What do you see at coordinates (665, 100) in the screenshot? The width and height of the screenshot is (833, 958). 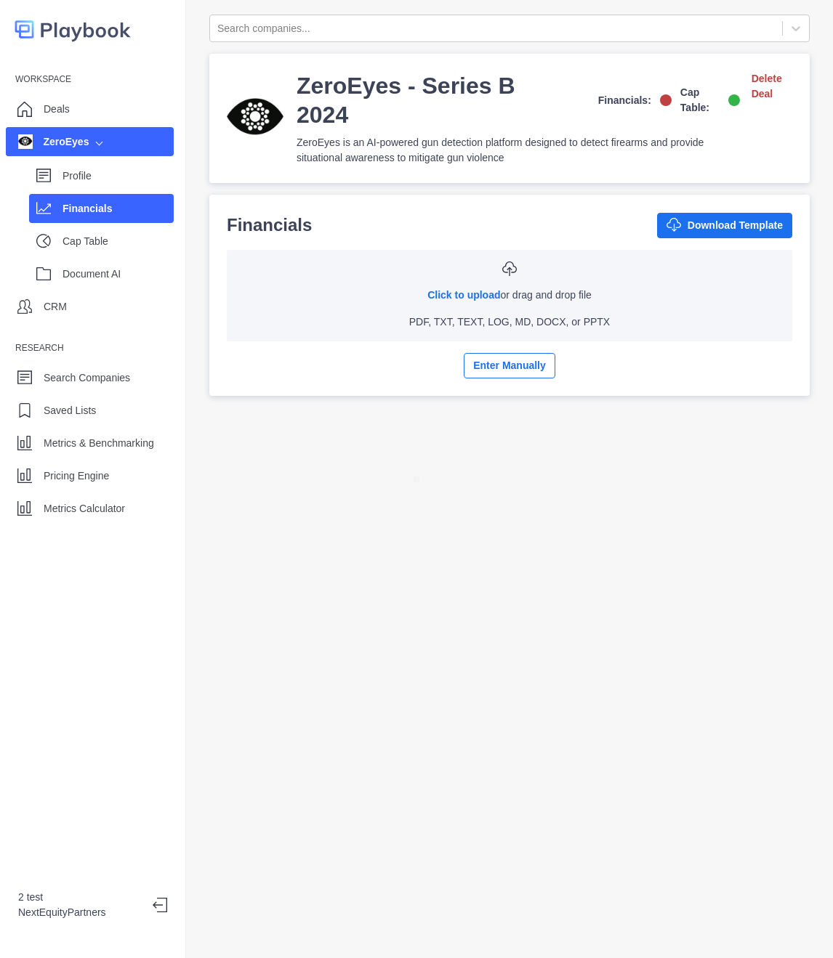 I see `img: off-logo` at bounding box center [665, 100].